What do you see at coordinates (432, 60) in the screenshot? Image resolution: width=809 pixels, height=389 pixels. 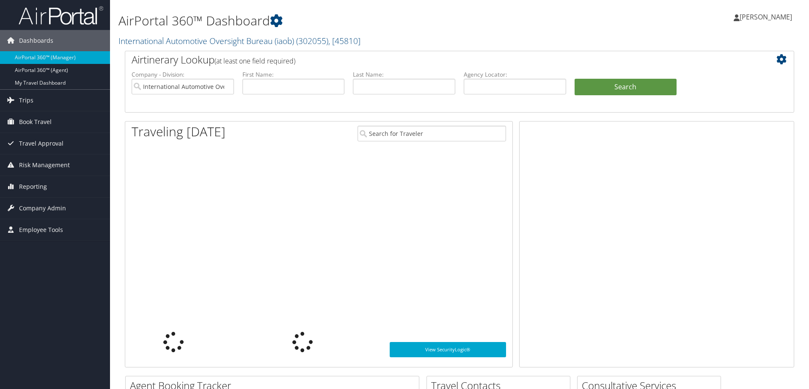 I see `h2: Airtinerary Lookup` at bounding box center [432, 60].